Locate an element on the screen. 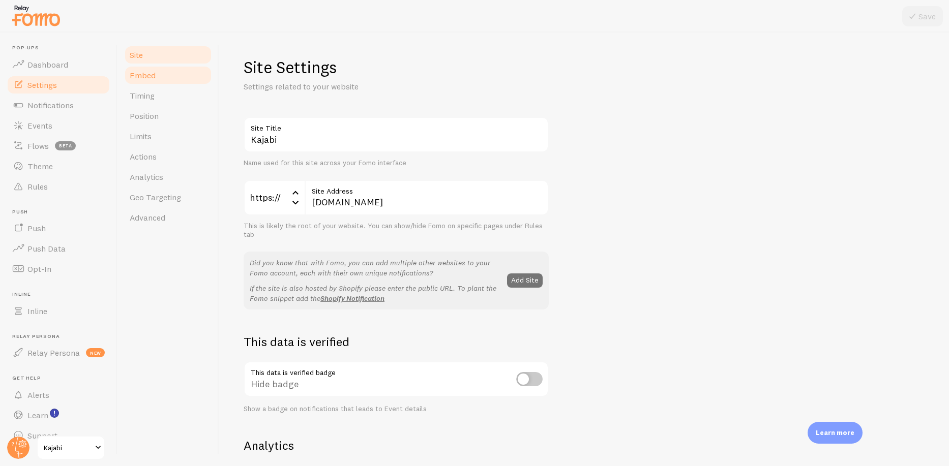 The image size is (949, 466). a: Learn is located at coordinates (58, 415).